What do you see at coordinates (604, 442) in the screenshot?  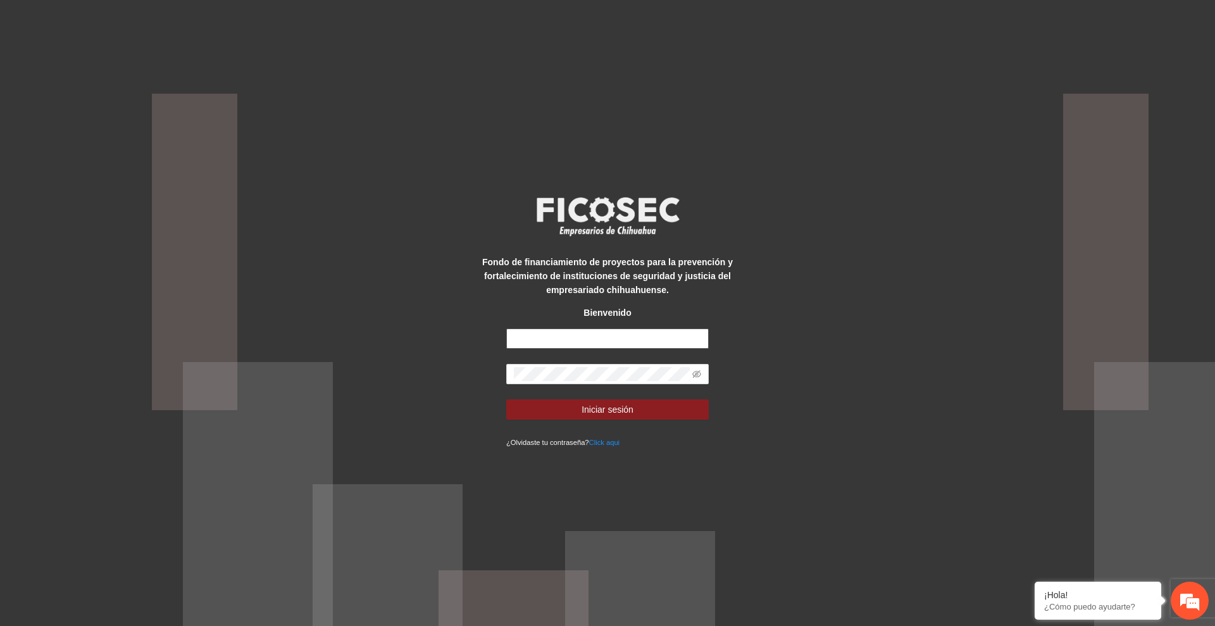 I see `a: Click aqui` at bounding box center [604, 442].